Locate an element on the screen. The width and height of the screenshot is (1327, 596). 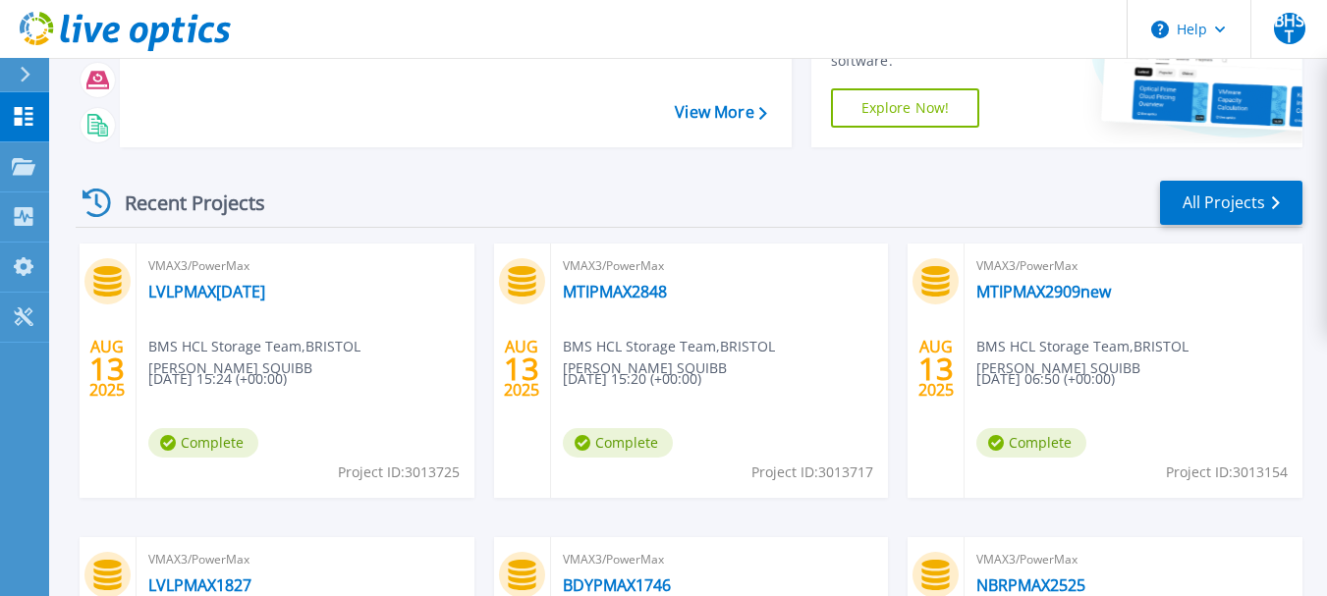
a: LVLPMAX1827 is located at coordinates (199, 586).